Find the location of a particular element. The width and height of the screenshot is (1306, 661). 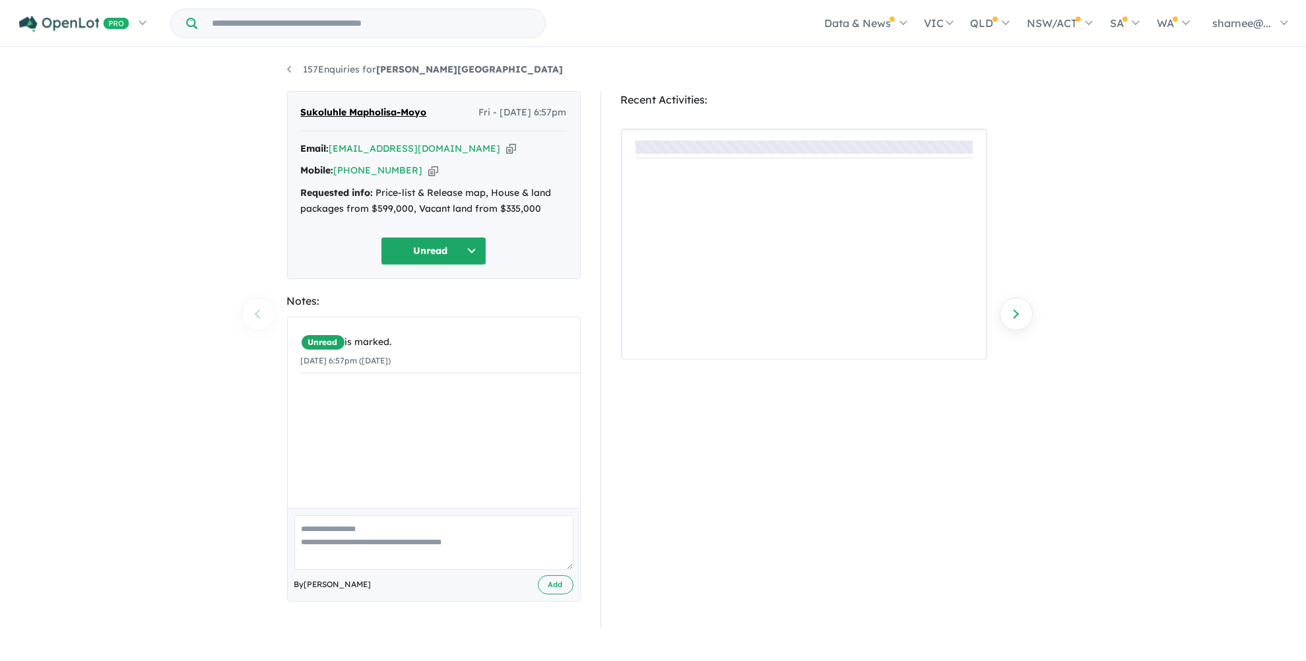

strong: Mobile: is located at coordinates (317, 170).